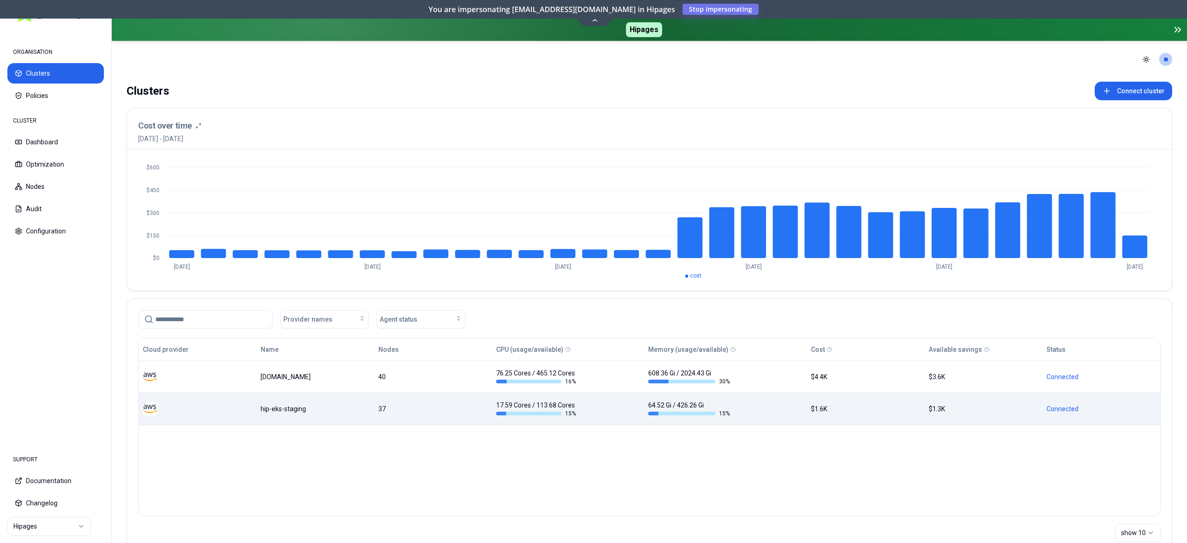  What do you see at coordinates (421, 319) in the screenshot?
I see `button: Agent status` at bounding box center [421, 319].